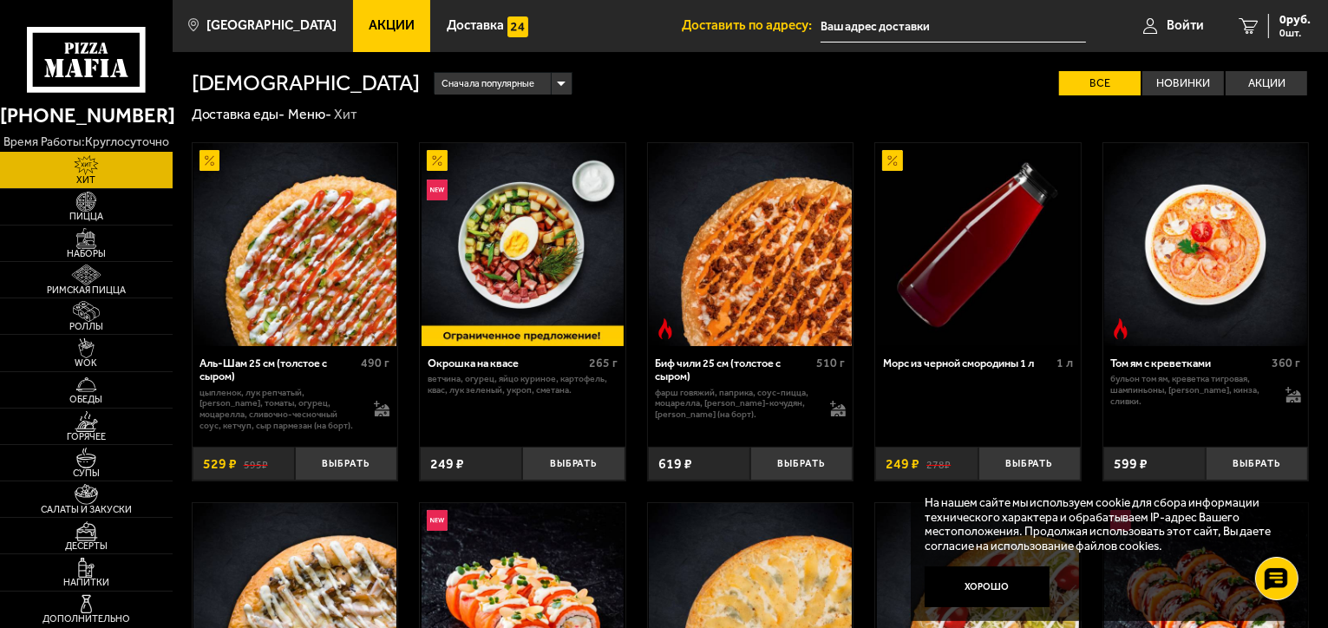  Describe the element at coordinates (1131, 464) in the screenshot. I see `span: 599 ₽` at that location.